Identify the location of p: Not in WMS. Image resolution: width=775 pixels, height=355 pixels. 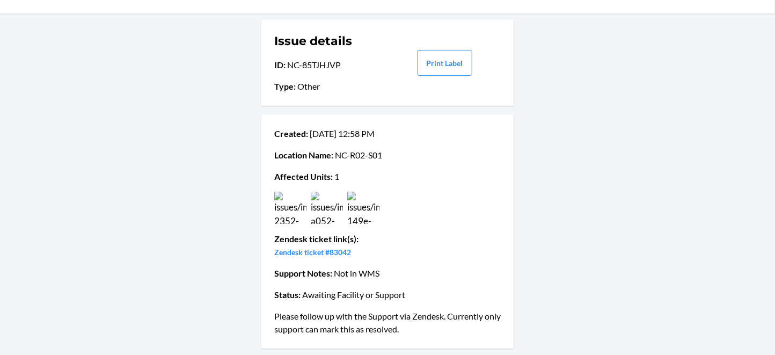
(388, 273).